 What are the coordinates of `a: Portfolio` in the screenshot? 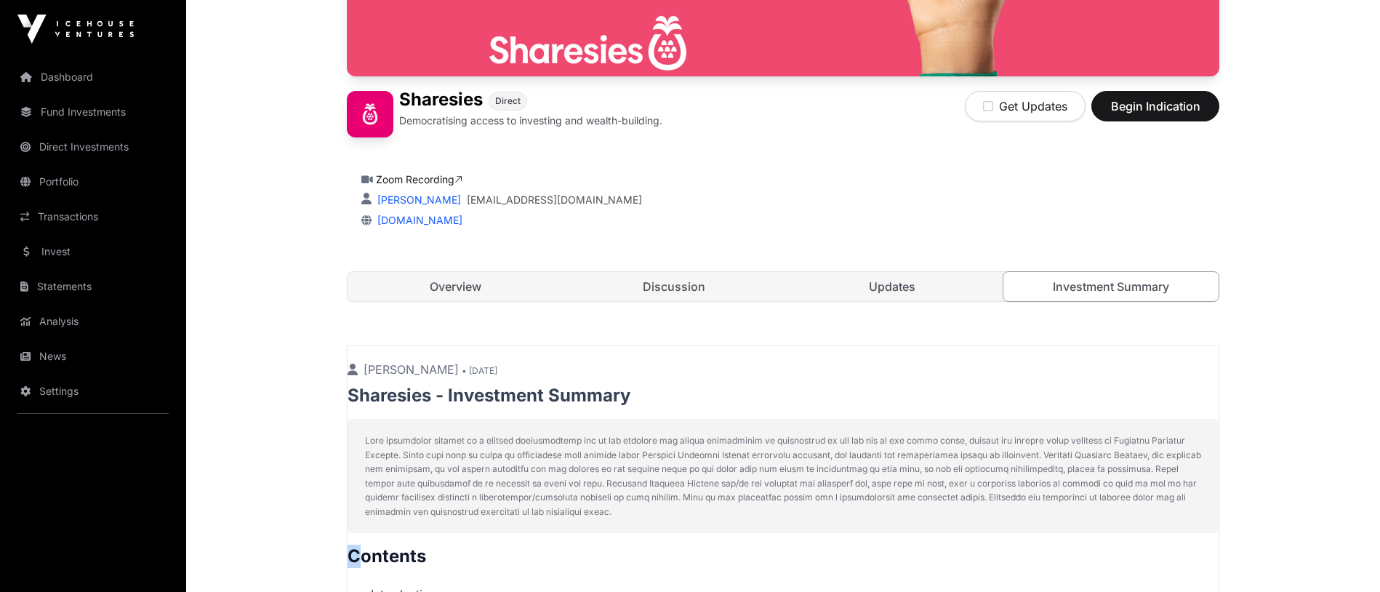 It's located at (93, 182).